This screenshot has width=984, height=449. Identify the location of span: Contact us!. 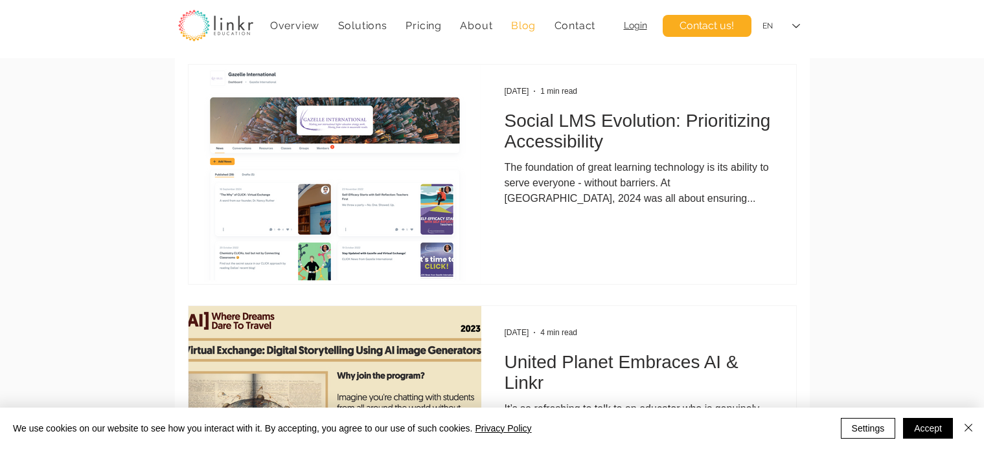
(706, 26).